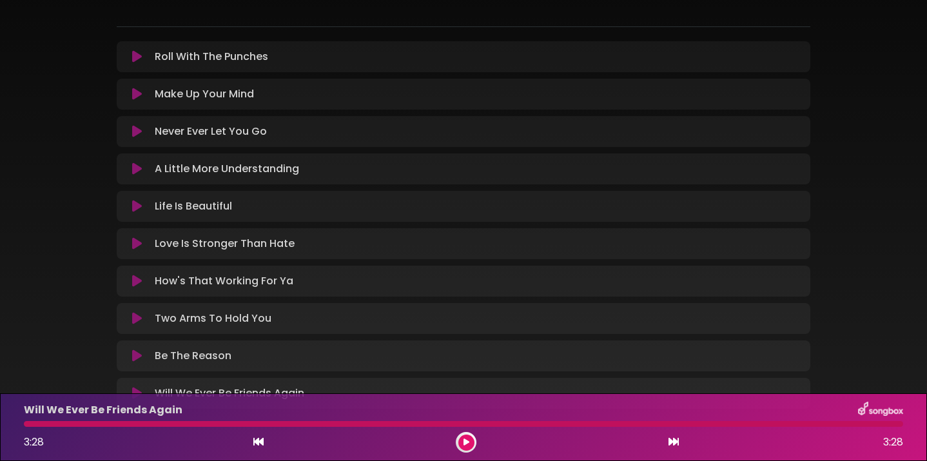 The height and width of the screenshot is (461, 927). Describe the element at coordinates (193, 356) in the screenshot. I see `p: Be The Reason` at that location.